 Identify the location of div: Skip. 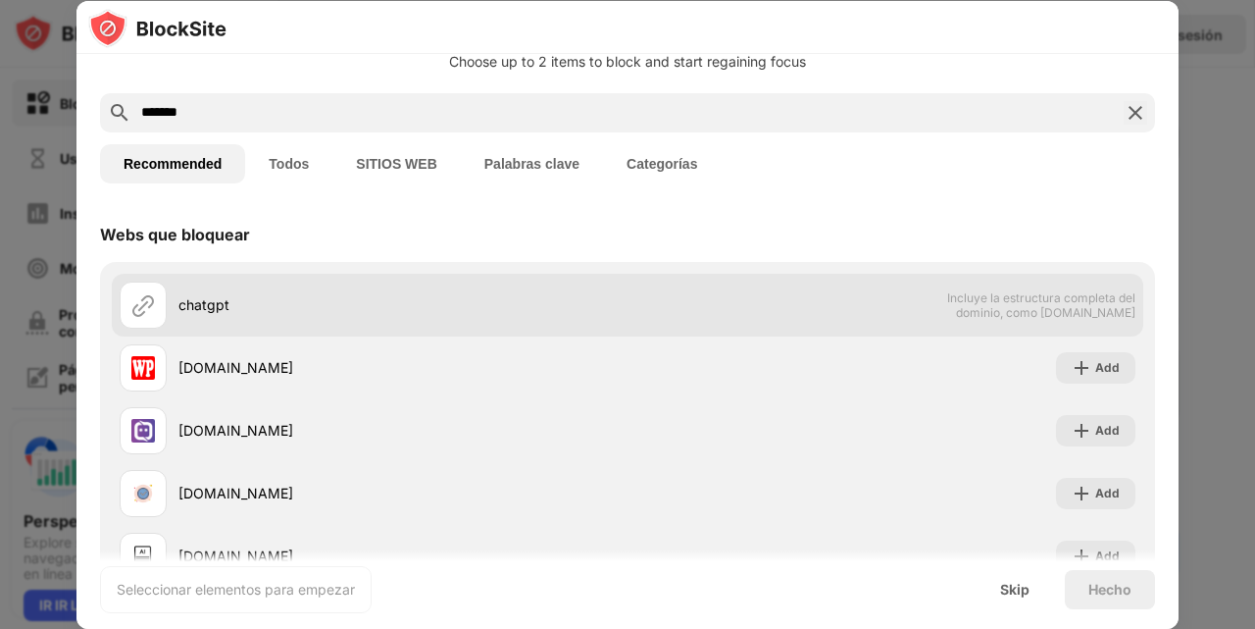
(1015, 589).